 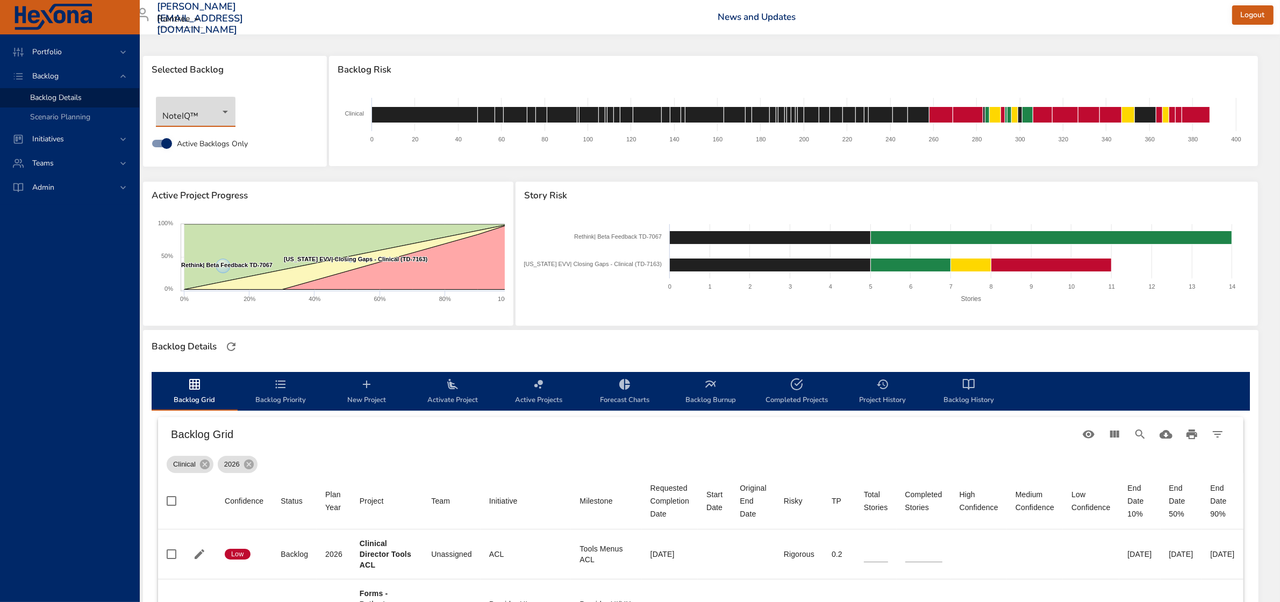 I want to click on span: Forecast Charts, so click(x=625, y=392).